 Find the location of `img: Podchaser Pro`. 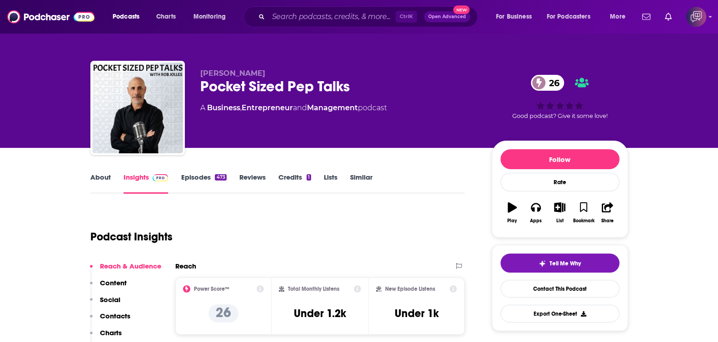

img: Podchaser Pro is located at coordinates (160, 178).